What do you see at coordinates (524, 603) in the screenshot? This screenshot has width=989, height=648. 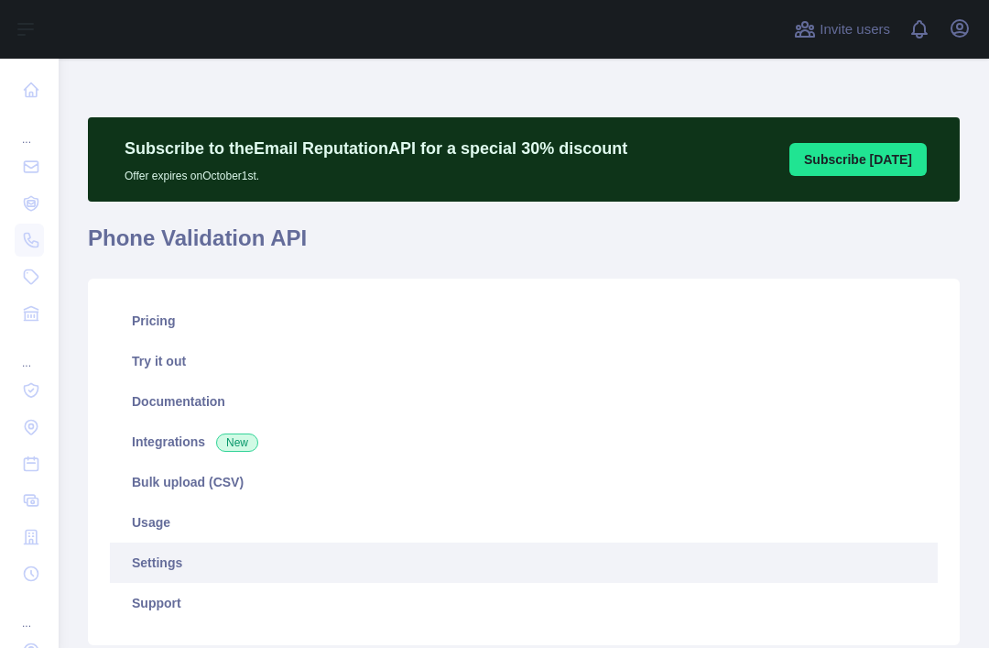 I see `a: Support` at bounding box center [524, 603].